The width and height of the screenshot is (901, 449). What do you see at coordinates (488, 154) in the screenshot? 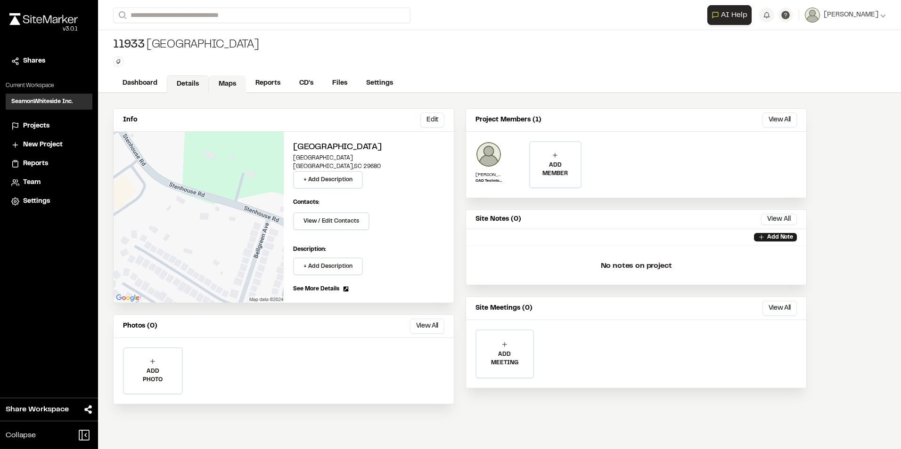
I see `img: Steve Glover` at bounding box center [488, 154].